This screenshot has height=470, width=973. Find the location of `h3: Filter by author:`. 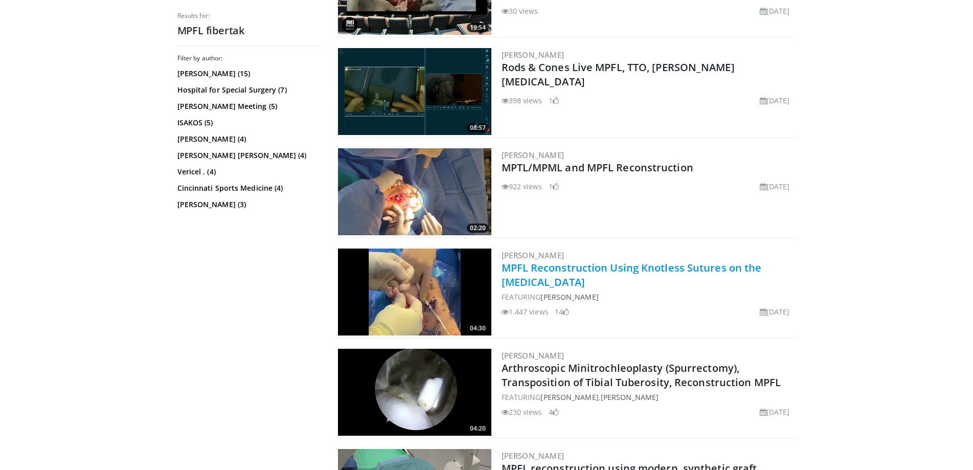

h3: Filter by author: is located at coordinates (249, 58).